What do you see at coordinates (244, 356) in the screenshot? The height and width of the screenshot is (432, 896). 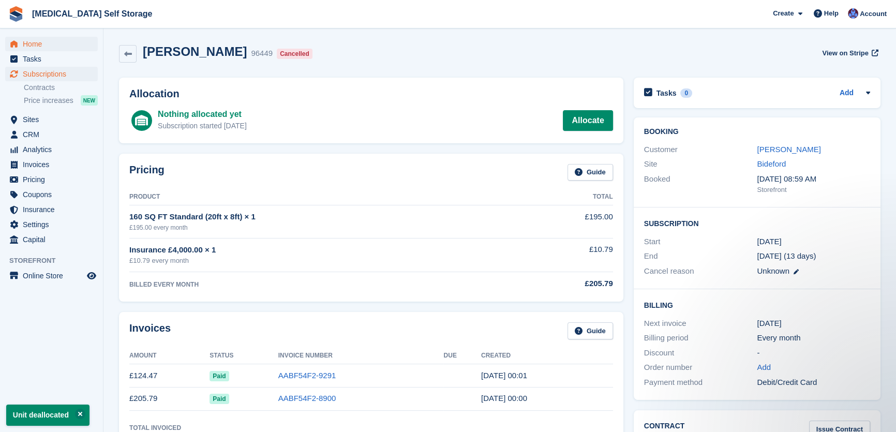 I see `th: Status` at bounding box center [244, 356].